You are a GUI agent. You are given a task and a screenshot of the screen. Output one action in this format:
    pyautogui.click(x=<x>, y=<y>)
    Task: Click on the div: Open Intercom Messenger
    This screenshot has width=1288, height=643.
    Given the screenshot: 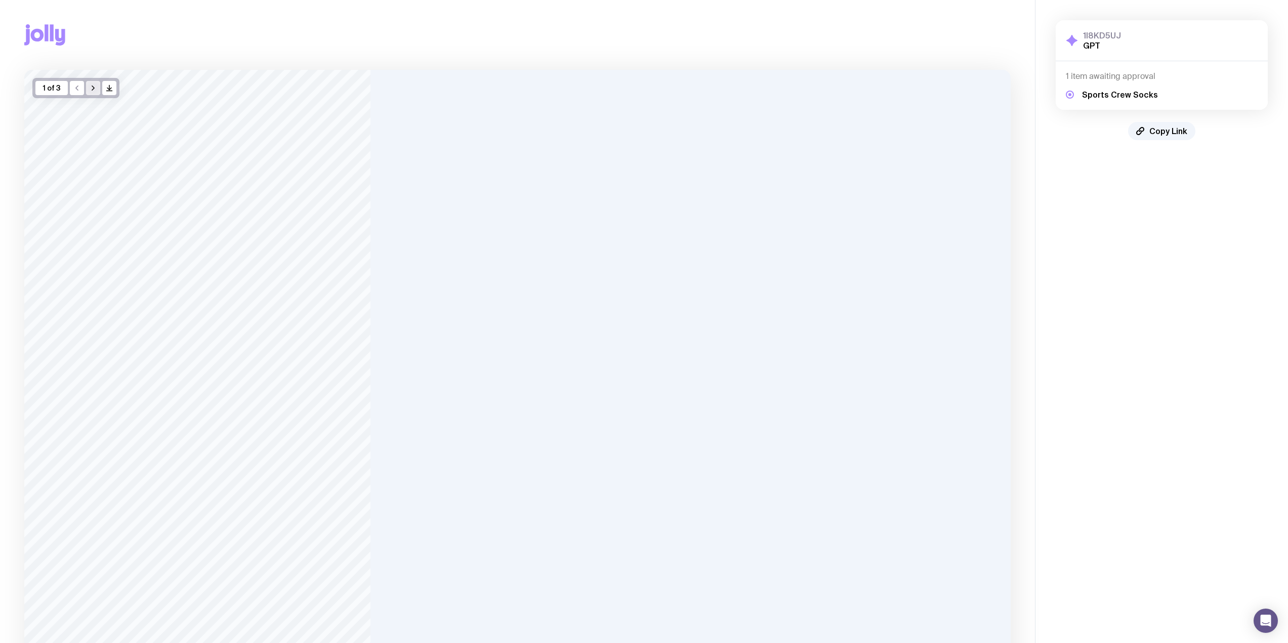 What is the action you would take?
    pyautogui.click(x=1266, y=621)
    